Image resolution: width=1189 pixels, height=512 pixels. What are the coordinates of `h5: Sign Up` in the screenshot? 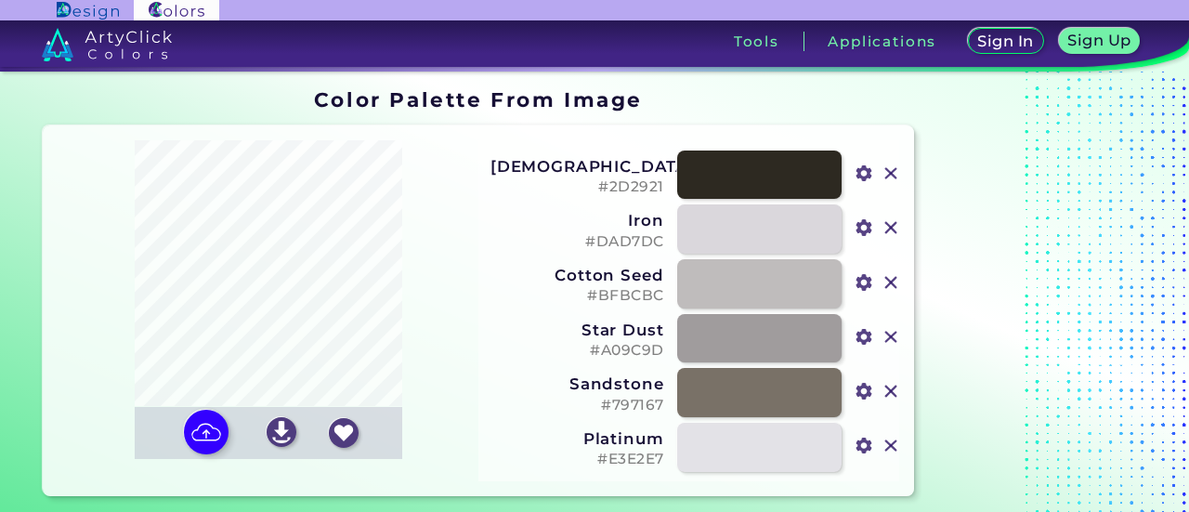 It's located at (1099, 40).